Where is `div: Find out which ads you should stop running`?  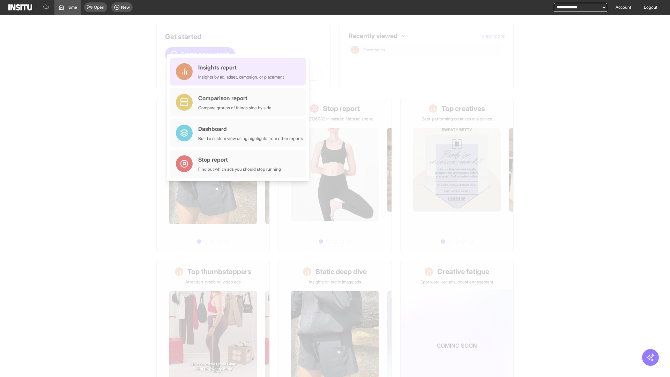
div: Find out which ads you should stop running is located at coordinates (239, 169).